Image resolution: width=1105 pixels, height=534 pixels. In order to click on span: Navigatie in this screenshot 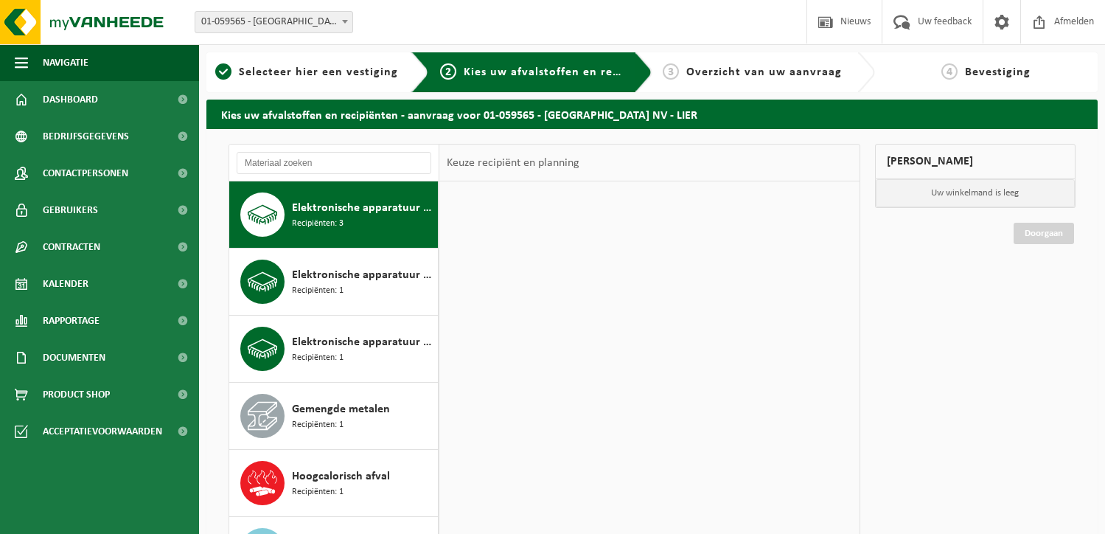, I will do `click(66, 63)`.